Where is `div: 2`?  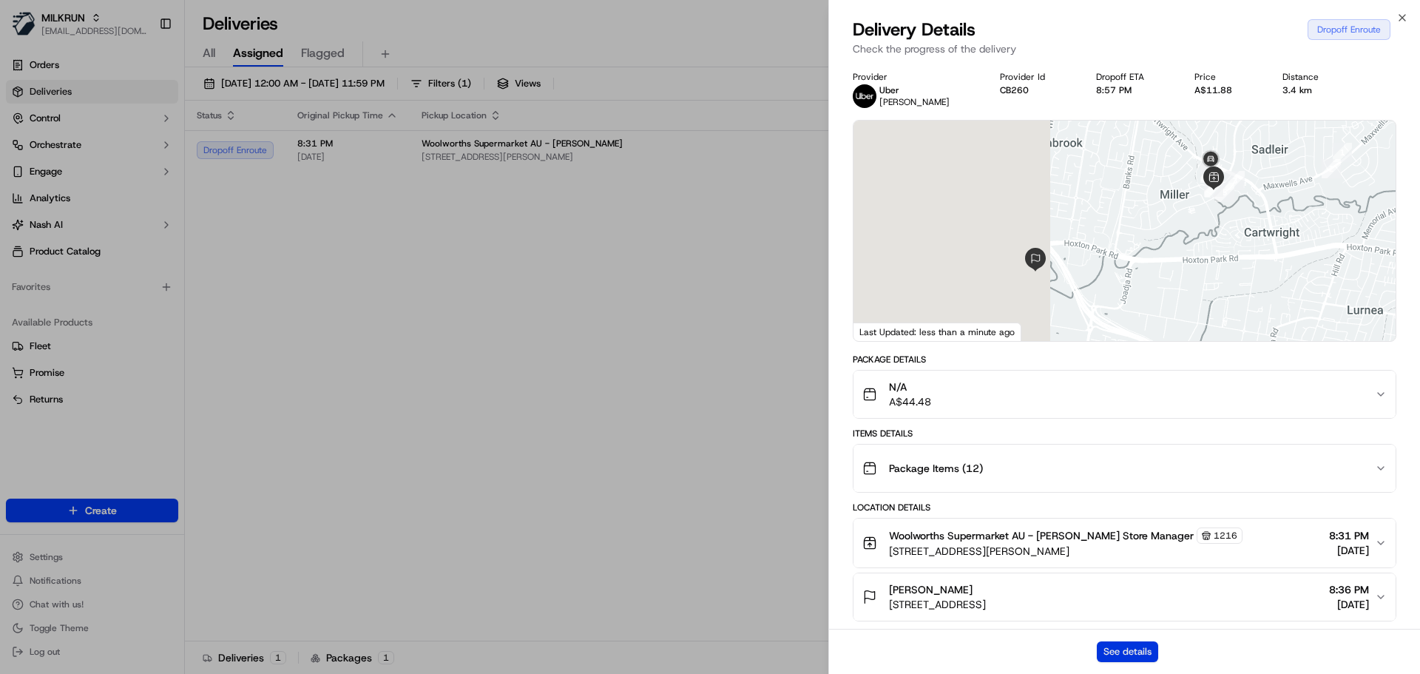 div: 2 is located at coordinates (1332, 169).